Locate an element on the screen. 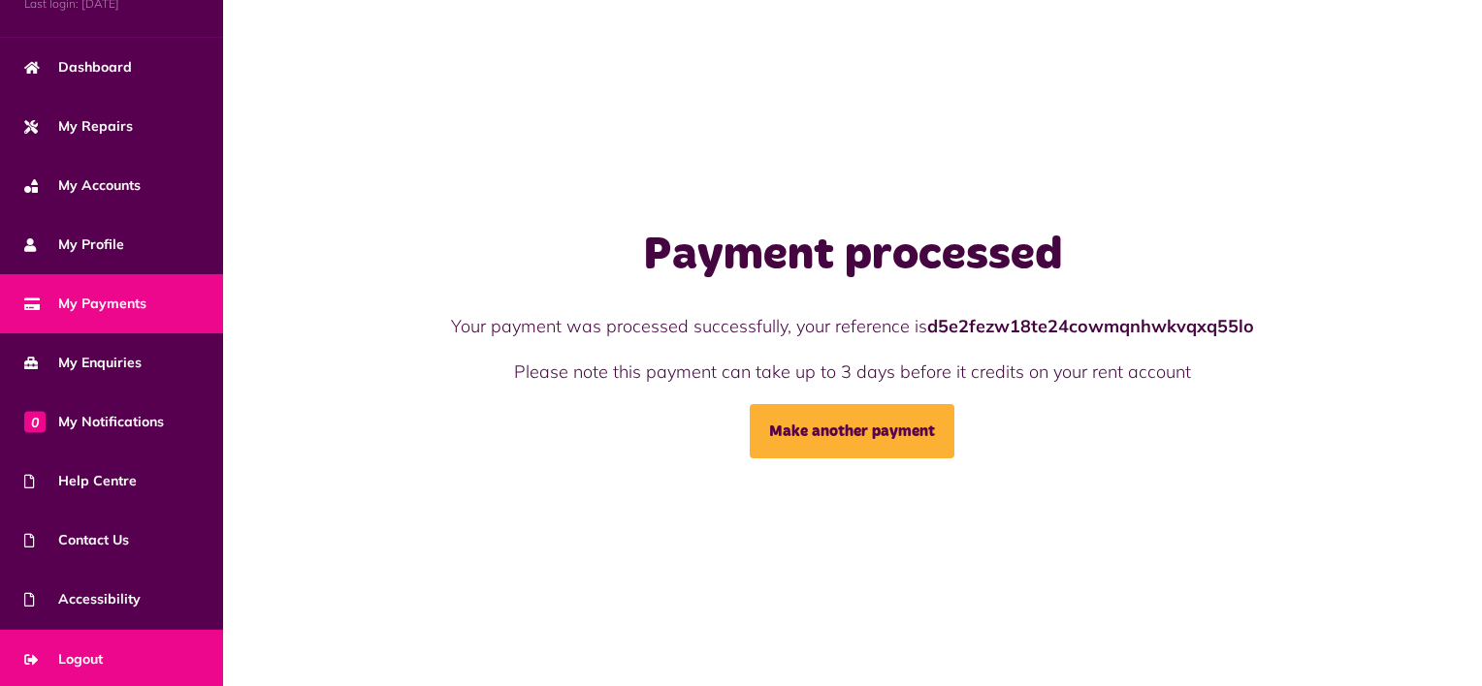 The height and width of the screenshot is (686, 1482). span: My Repairs is located at coordinates (79, 126).